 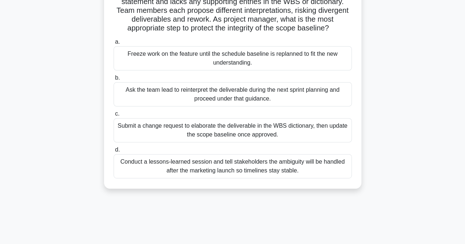 I want to click on div: Ask the team lead to reinterpret the deliverable during the next sprint planning and proceed unde..., so click(x=232, y=94).